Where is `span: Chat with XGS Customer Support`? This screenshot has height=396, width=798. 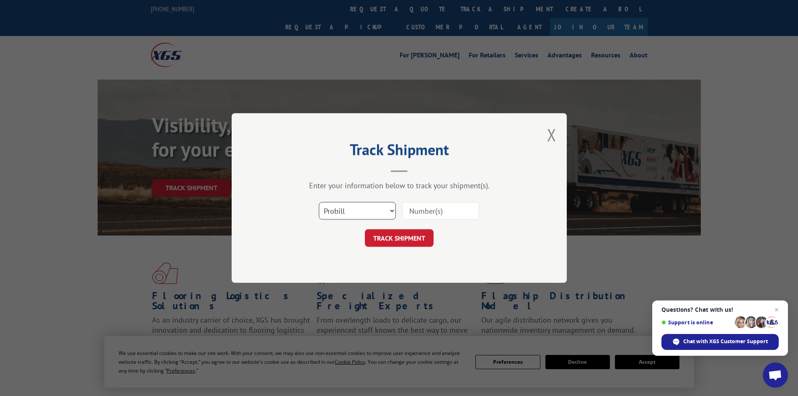 span: Chat with XGS Customer Support is located at coordinates (726, 341).